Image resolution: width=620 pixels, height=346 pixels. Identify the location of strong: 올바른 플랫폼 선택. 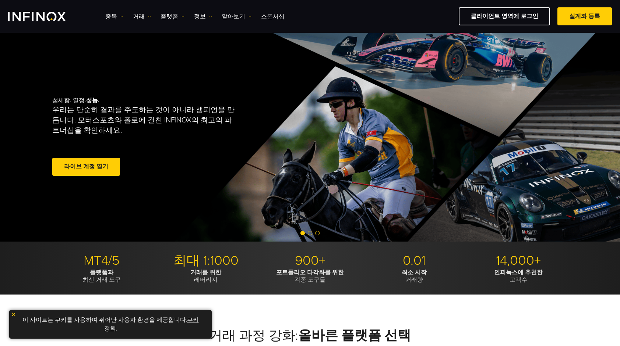
(354, 336).